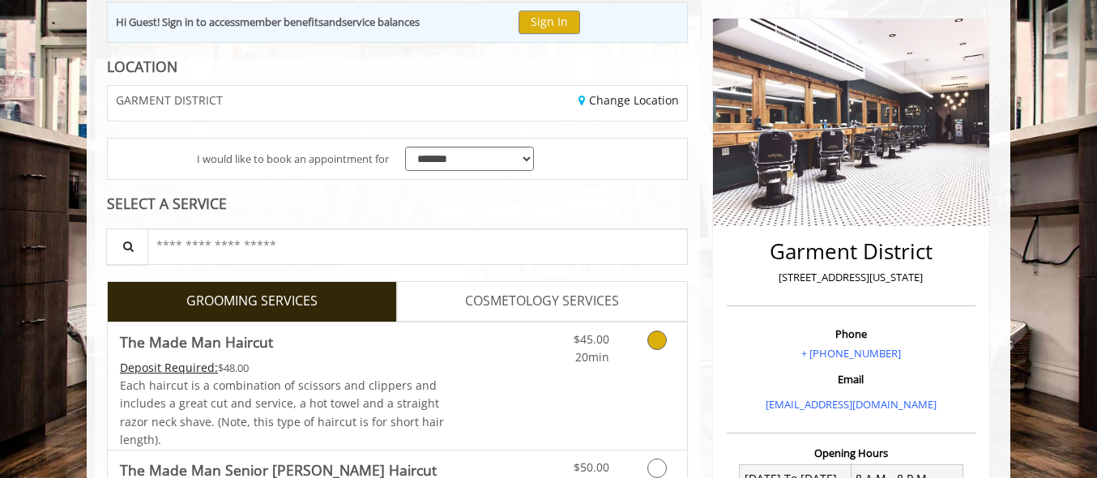  What do you see at coordinates (169, 100) in the screenshot?
I see `span: GARMENT DISTRICT` at bounding box center [169, 100].